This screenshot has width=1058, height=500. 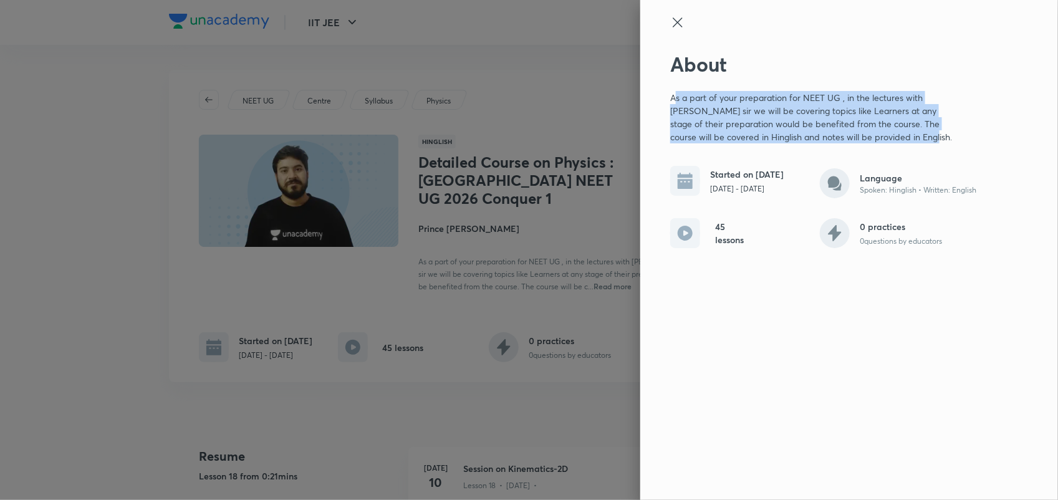 What do you see at coordinates (730, 233) in the screenshot?
I see `h6: 45 lessons` at bounding box center [730, 233].